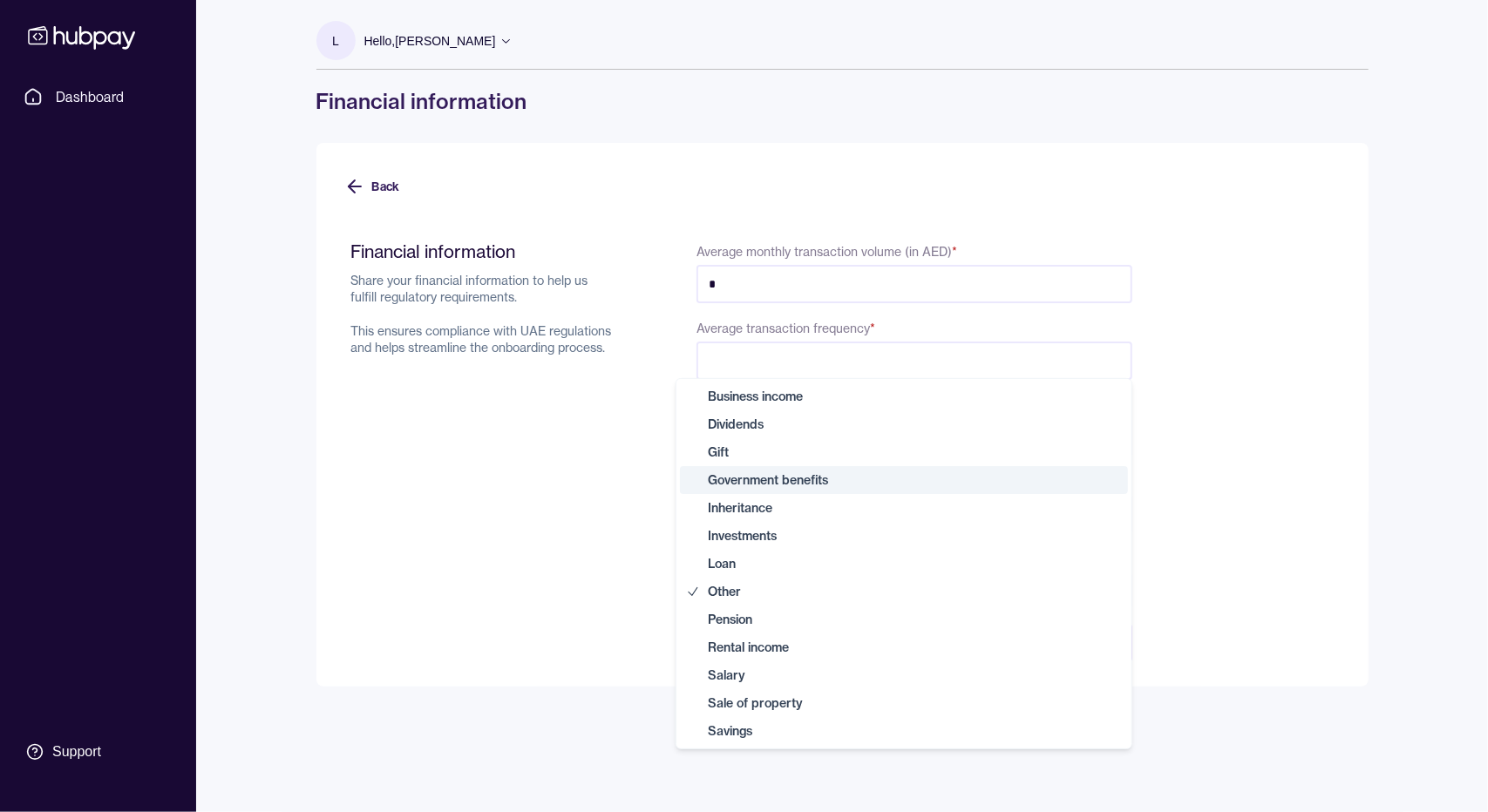 This screenshot has height=812, width=1488. What do you see at coordinates (718, 452) in the screenshot?
I see `span: Gift` at bounding box center [718, 452].